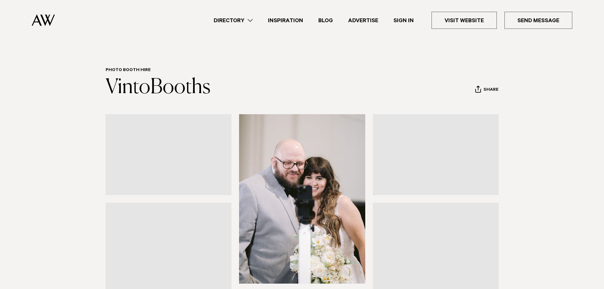 This screenshot has width=604, height=289. Describe the element at coordinates (326, 20) in the screenshot. I see `a: Blog` at that location.